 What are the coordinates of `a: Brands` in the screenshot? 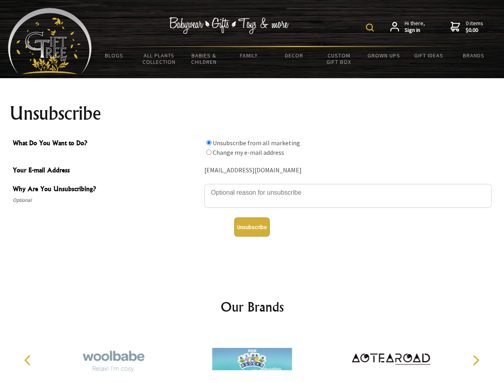 It's located at (473, 55).